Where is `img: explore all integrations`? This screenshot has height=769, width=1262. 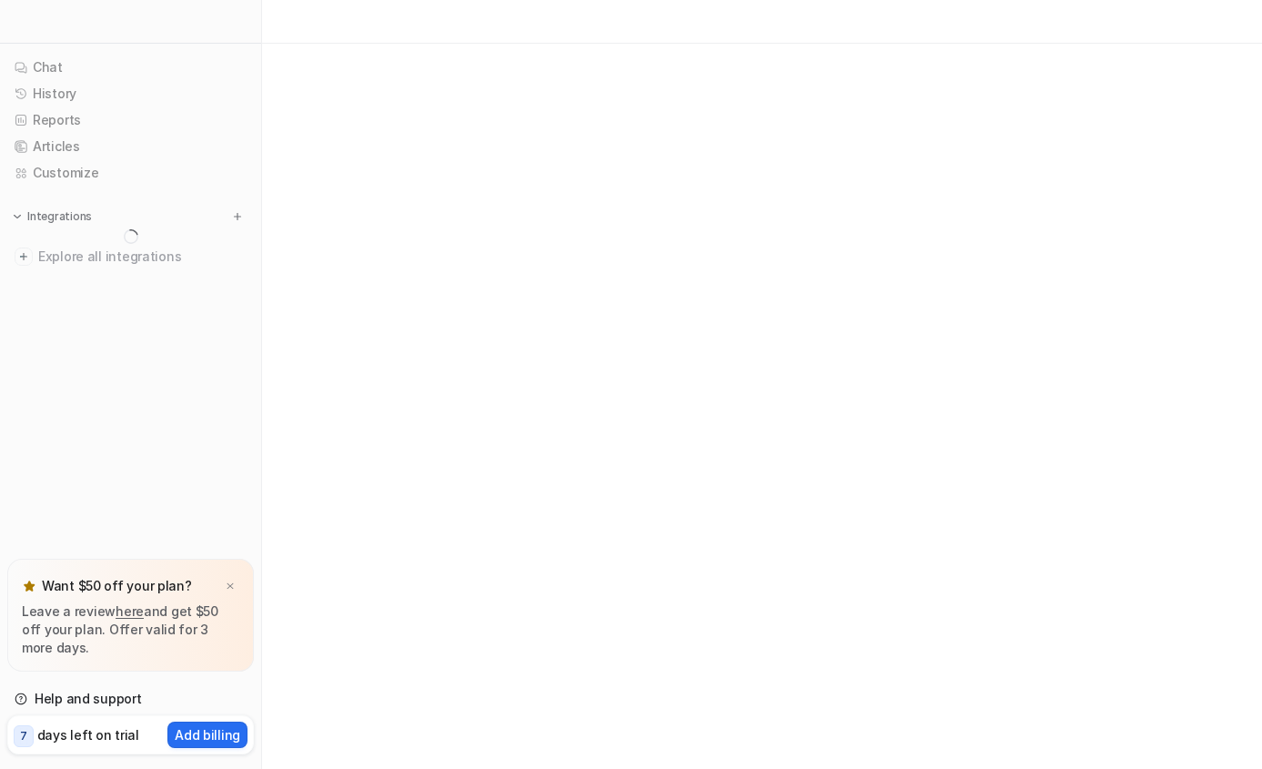
img: explore all integrations is located at coordinates (24, 257).